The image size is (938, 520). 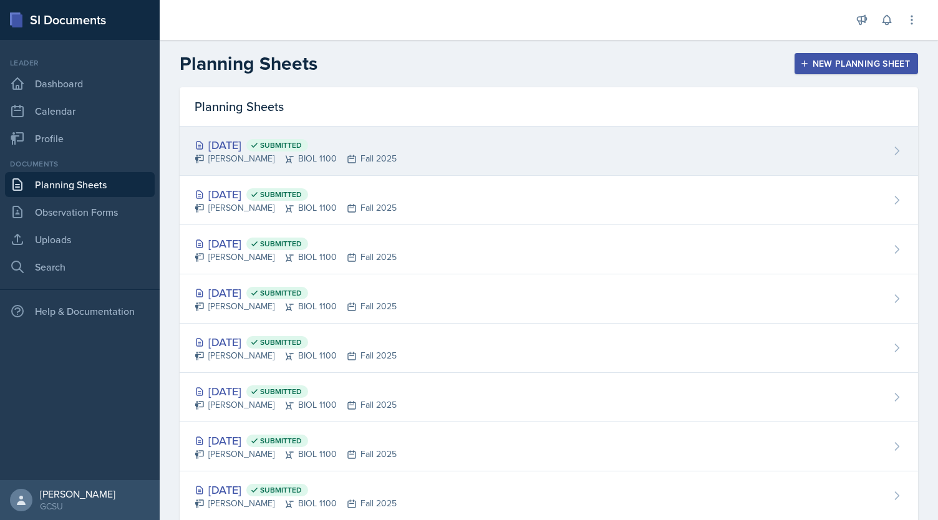 I want to click on div: Leader, so click(x=80, y=63).